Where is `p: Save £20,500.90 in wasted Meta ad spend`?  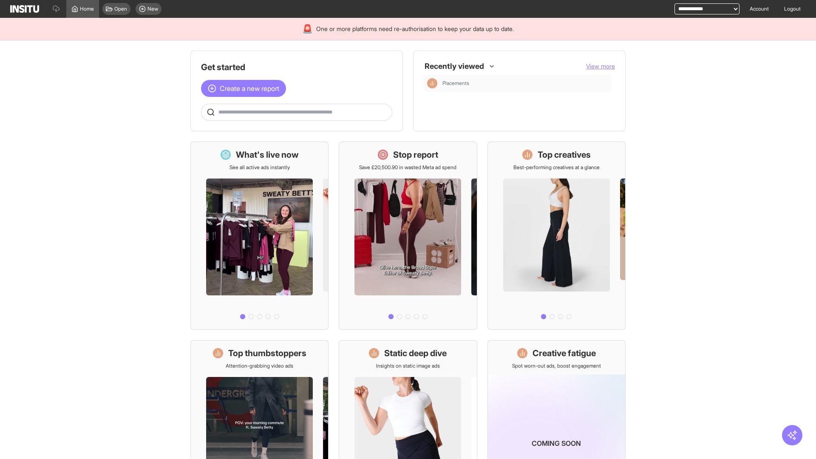
p: Save £20,500.90 in wasted Meta ad spend is located at coordinates (408, 167).